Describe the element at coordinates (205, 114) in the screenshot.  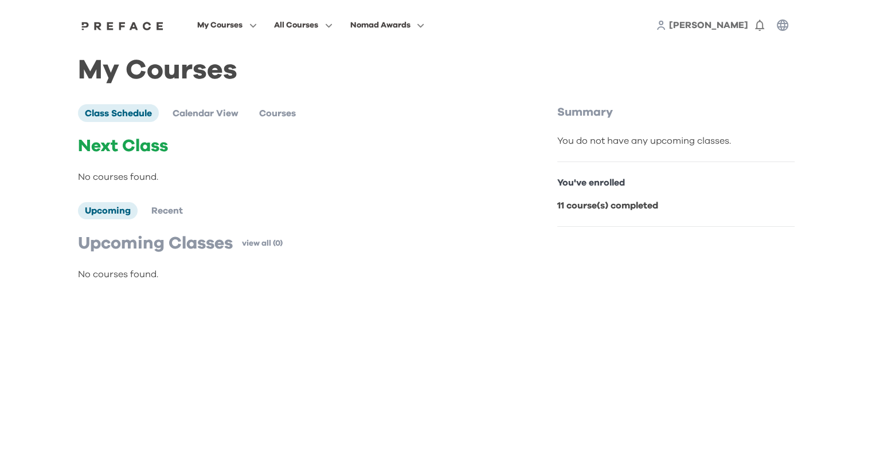
I see `span: Calendar View` at that location.